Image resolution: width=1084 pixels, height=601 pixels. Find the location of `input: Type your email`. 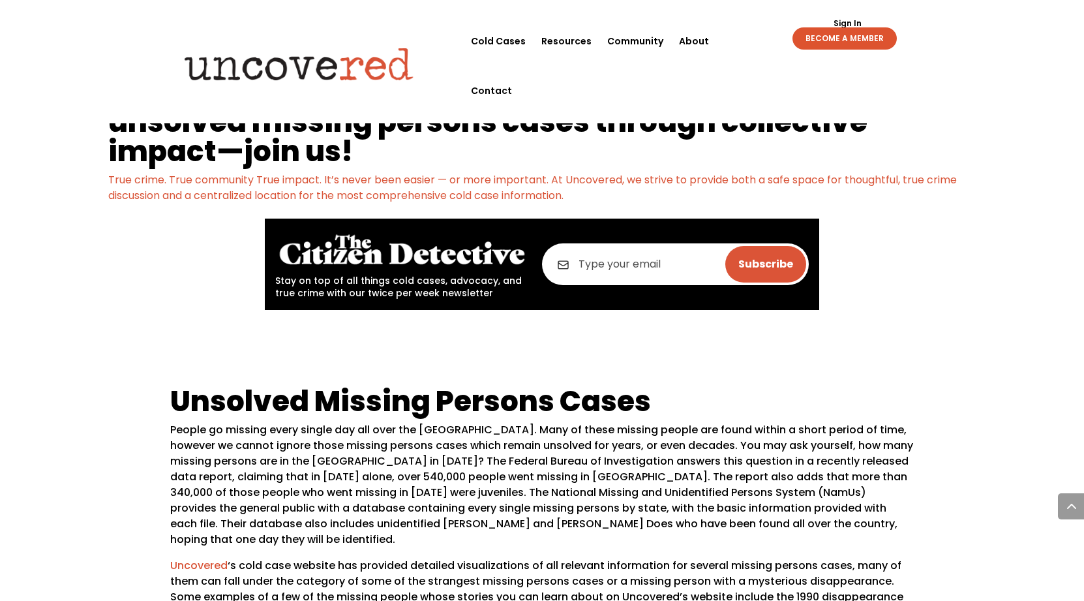

input: Type your email is located at coordinates (675, 264).